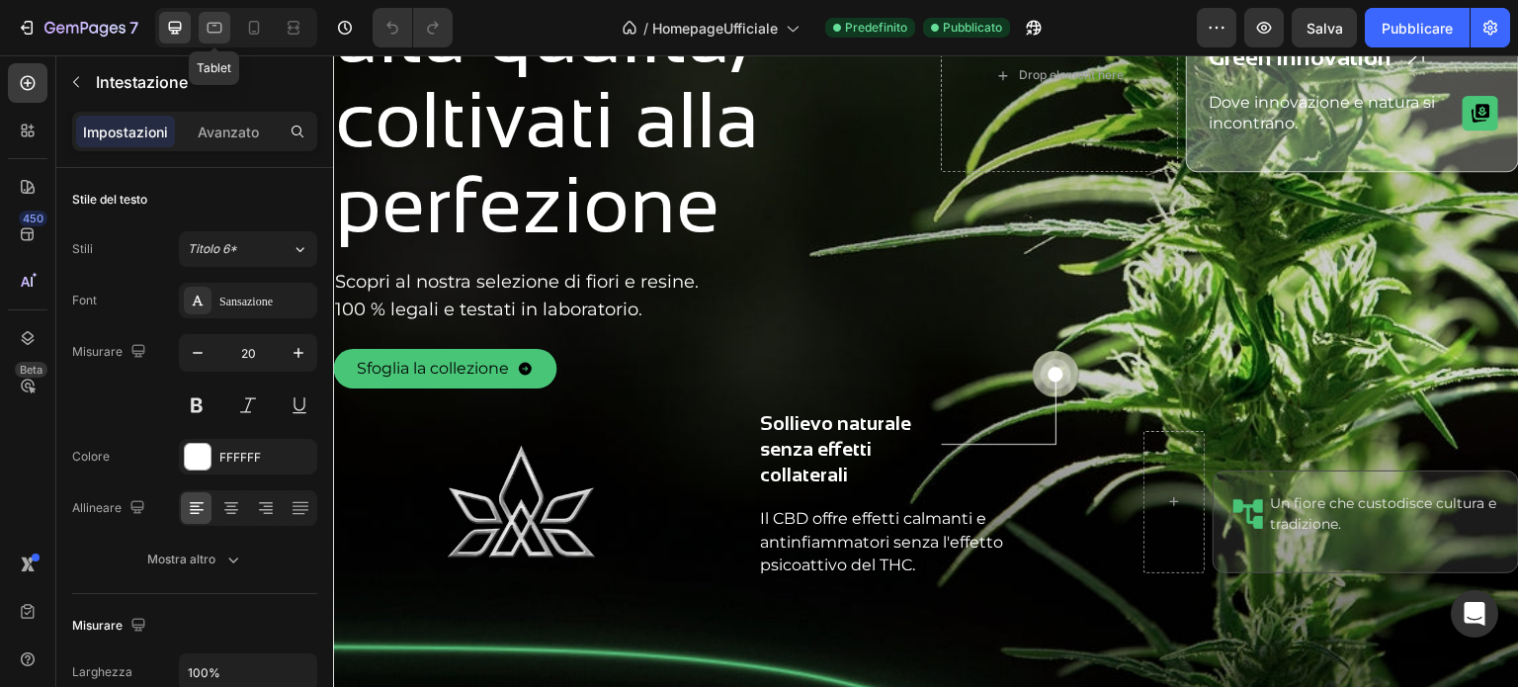  What do you see at coordinates (248, 249) in the screenshot?
I see `button: Titolo 6*` at bounding box center [248, 249].